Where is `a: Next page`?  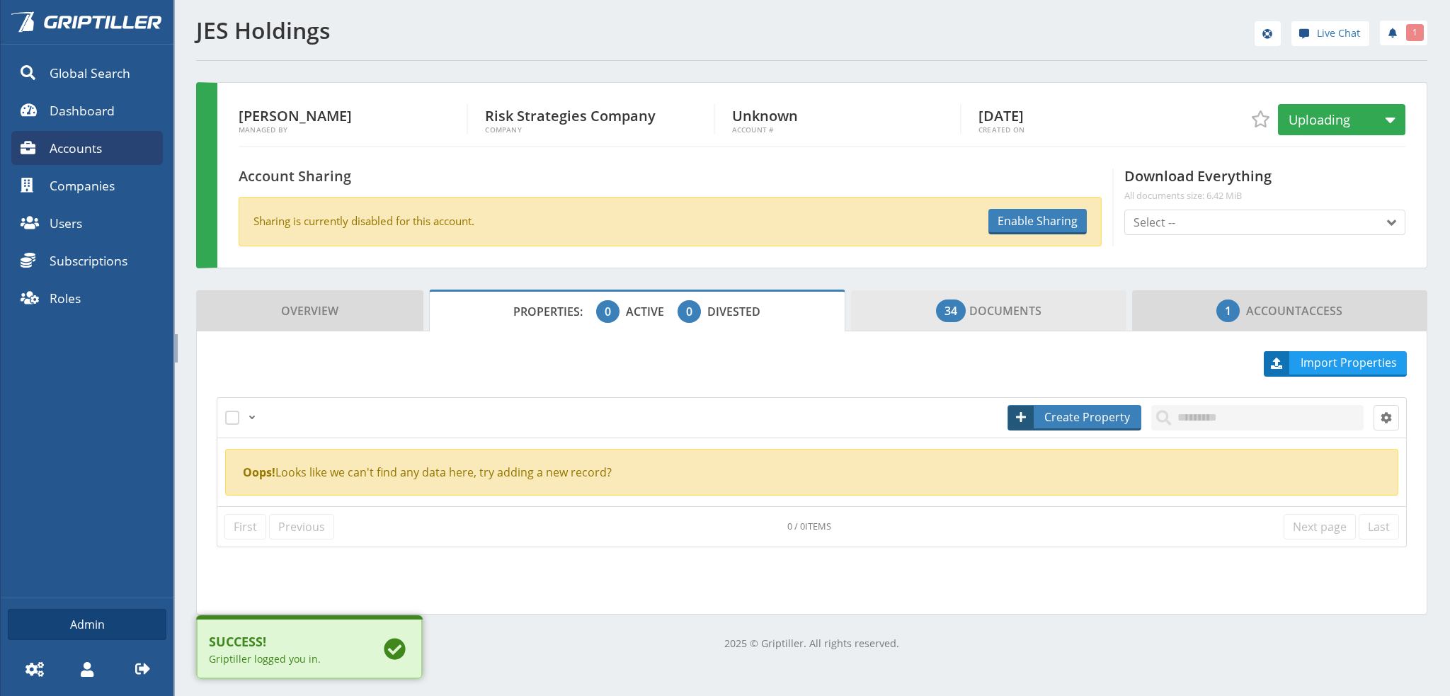 a: Next page is located at coordinates (1320, 527).